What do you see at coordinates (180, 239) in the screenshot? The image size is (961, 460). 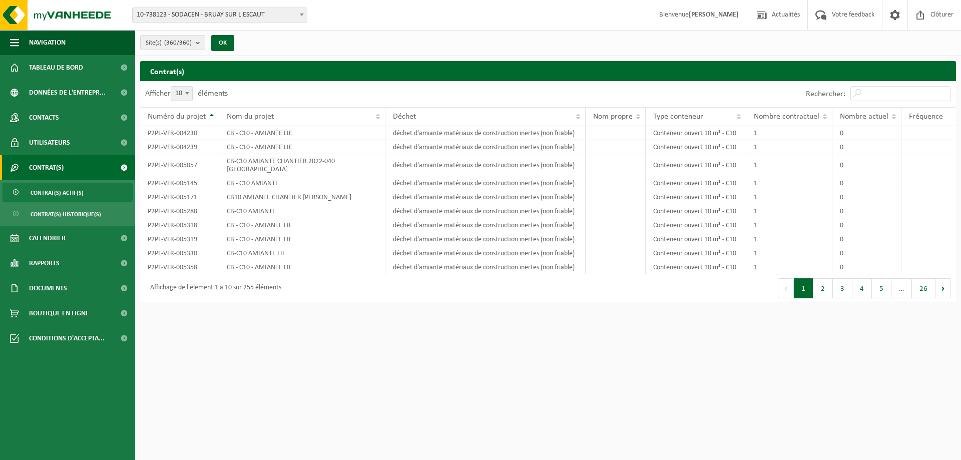 I see `td: P2PL-VFR-005319` at bounding box center [180, 239].